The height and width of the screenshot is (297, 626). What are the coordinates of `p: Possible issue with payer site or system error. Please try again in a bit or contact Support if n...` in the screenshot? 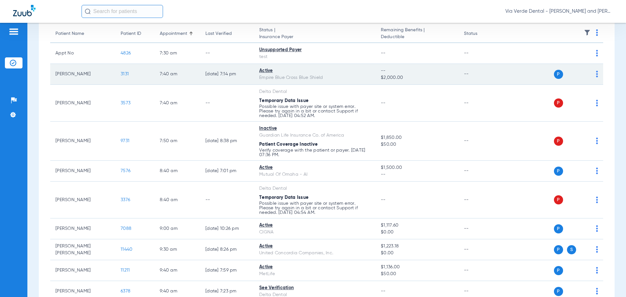 It's located at (315, 111).